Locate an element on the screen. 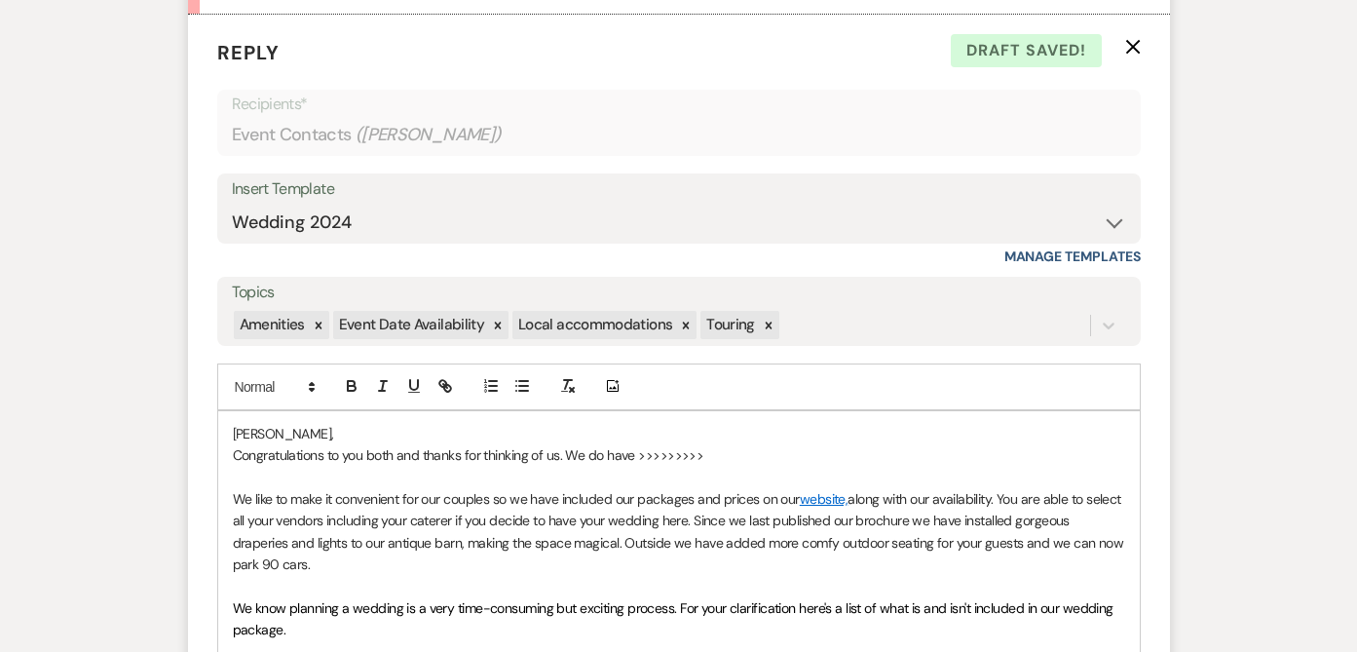 The width and height of the screenshot is (1357, 652). div: Amenities is located at coordinates (271, 324).